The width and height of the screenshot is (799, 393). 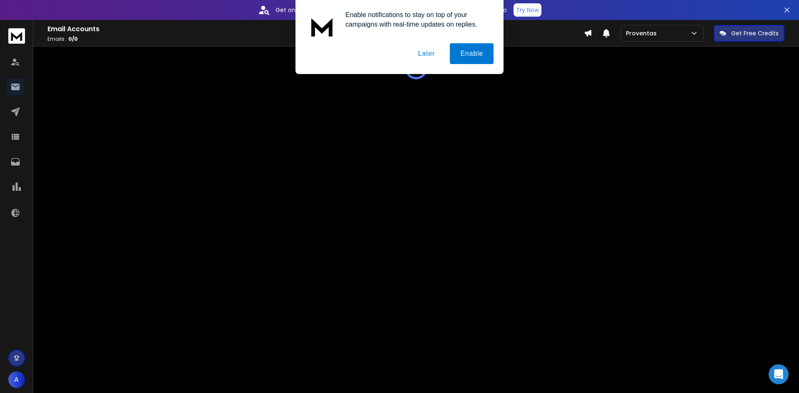 What do you see at coordinates (426, 54) in the screenshot?
I see `button: Later` at bounding box center [426, 54].